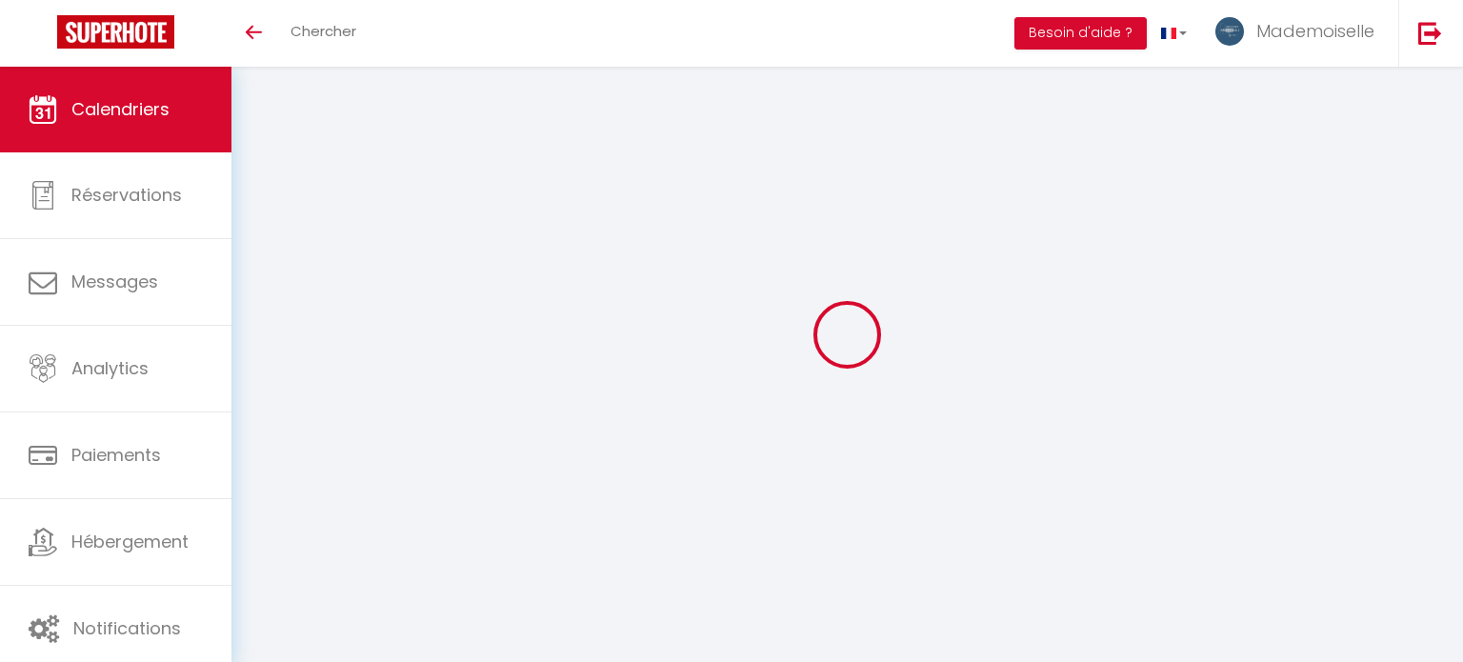  I want to click on span: Messages, so click(114, 281).